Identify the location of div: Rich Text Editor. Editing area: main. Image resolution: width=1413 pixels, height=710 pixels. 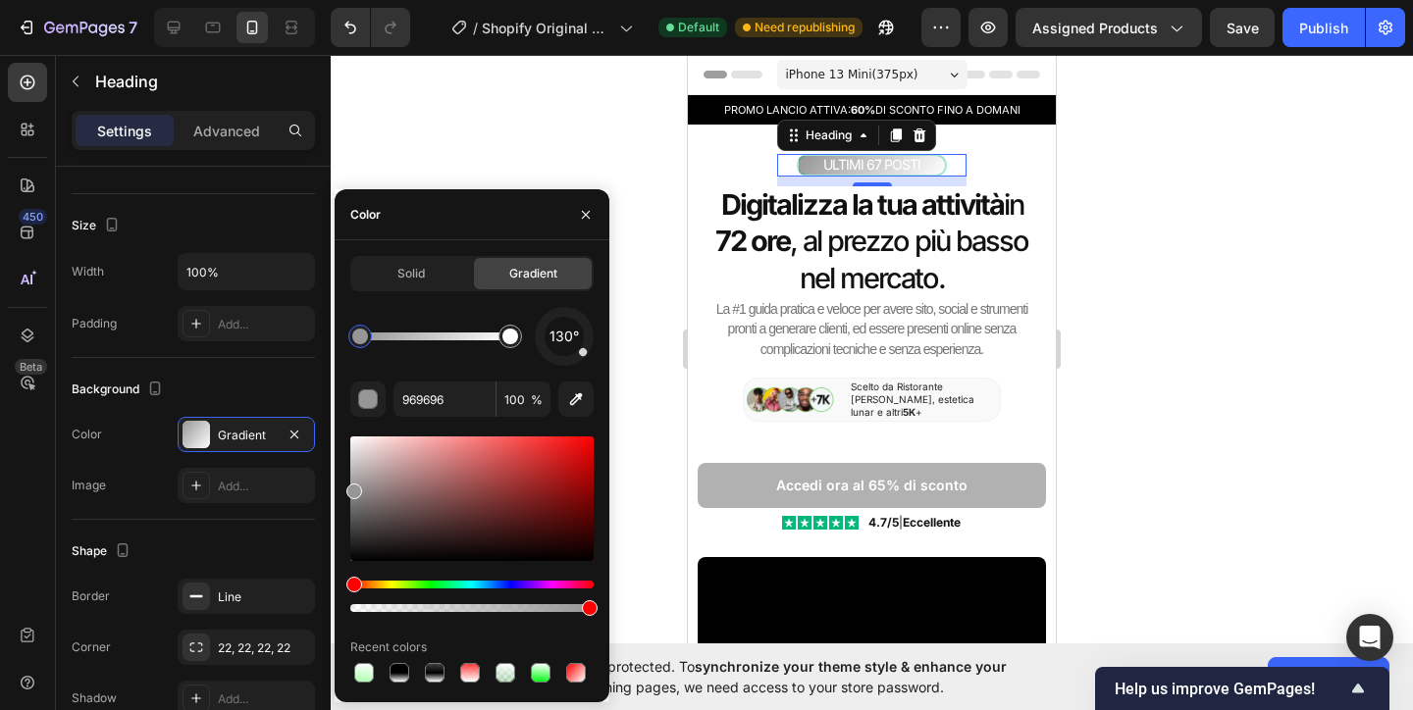
(184, 431).